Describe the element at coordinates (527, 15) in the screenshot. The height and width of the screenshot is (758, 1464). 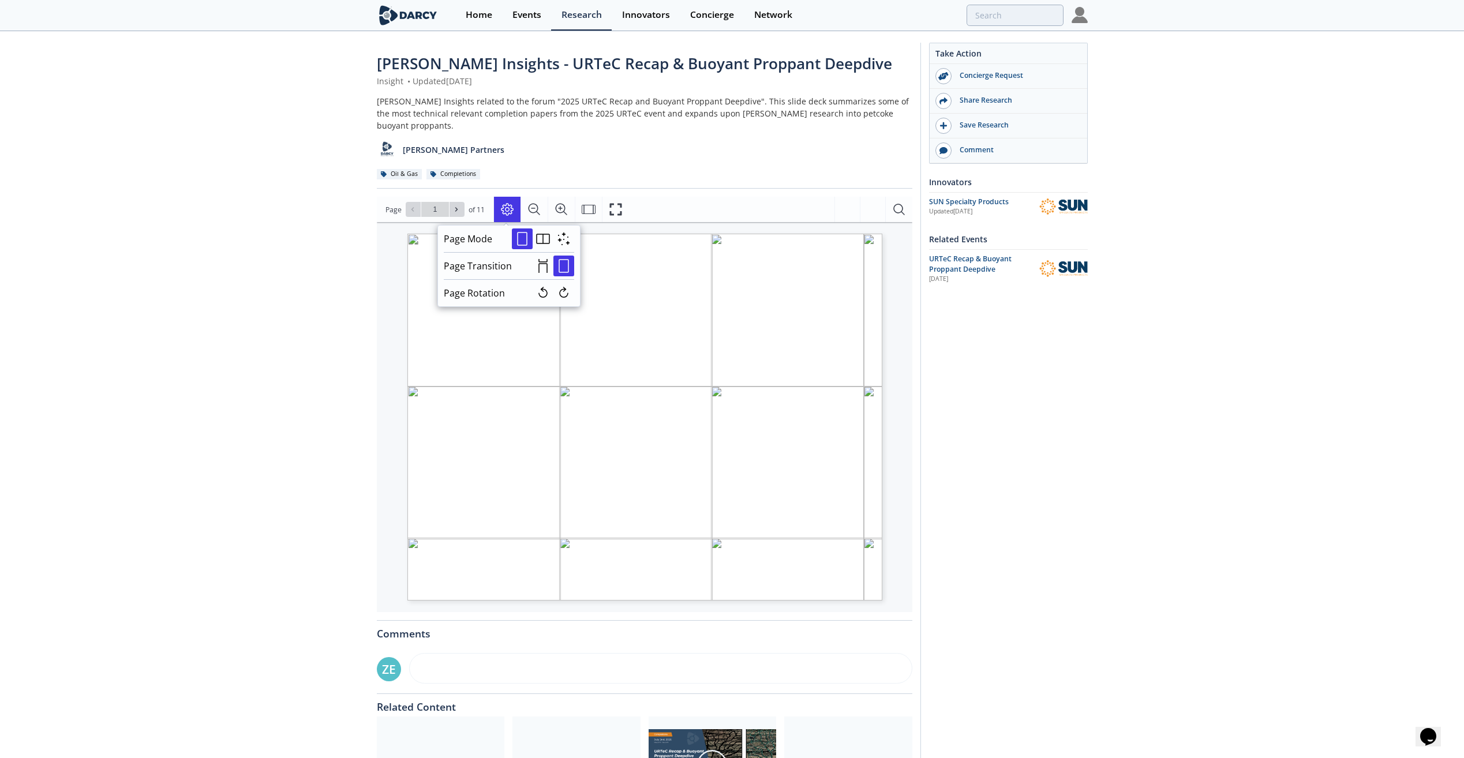
I see `div: Events` at that location.